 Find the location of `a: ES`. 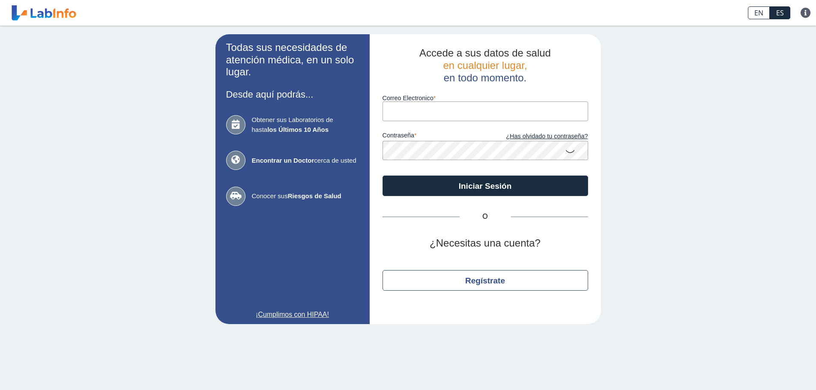

a: ES is located at coordinates (780, 13).